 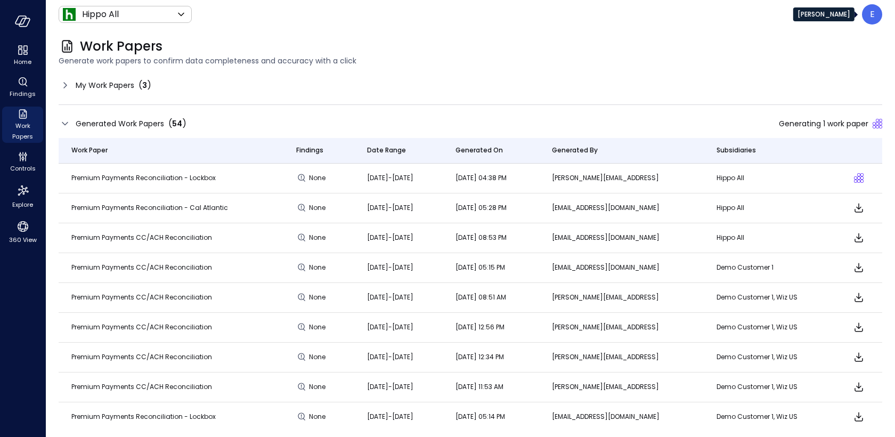 I want to click on div: Eleanor Yehudai, so click(x=872, y=14).